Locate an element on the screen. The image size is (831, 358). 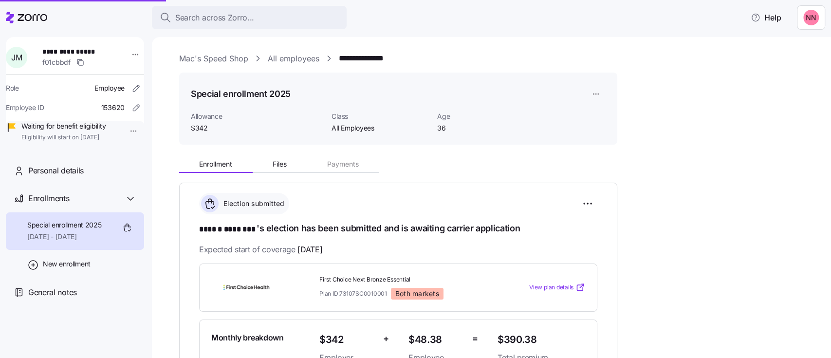
span: Payments is located at coordinates (343, 164).